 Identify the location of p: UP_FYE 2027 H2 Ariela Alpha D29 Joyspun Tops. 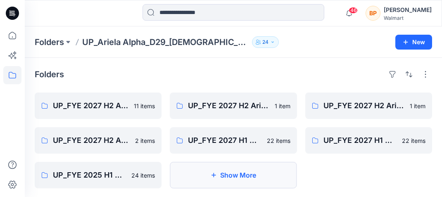
(229, 106).